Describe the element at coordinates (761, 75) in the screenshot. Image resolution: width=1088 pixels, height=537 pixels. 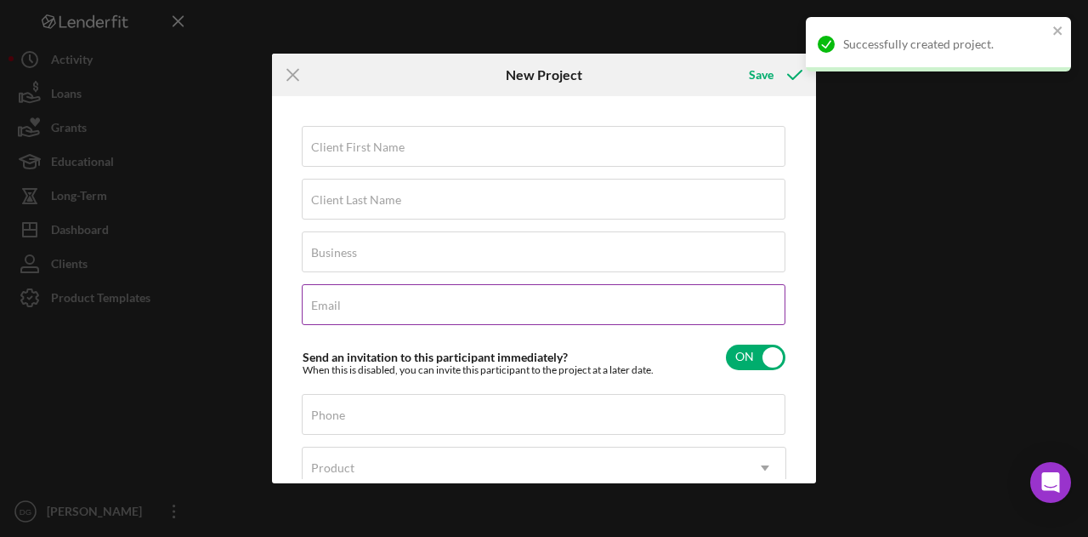
I see `div: Save` at that location.